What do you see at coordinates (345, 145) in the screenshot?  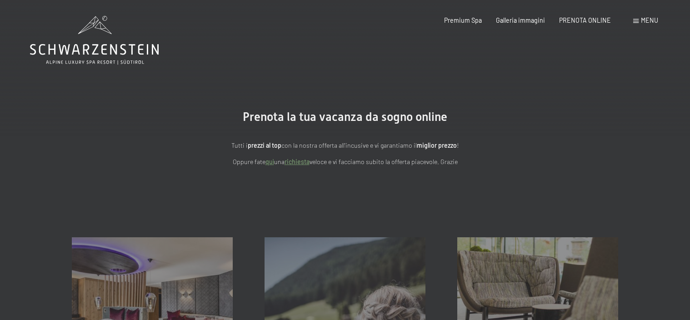 I see `p: Tutti i con la nostra offerta all'incusive e vi garantiamo il !` at bounding box center [345, 145].